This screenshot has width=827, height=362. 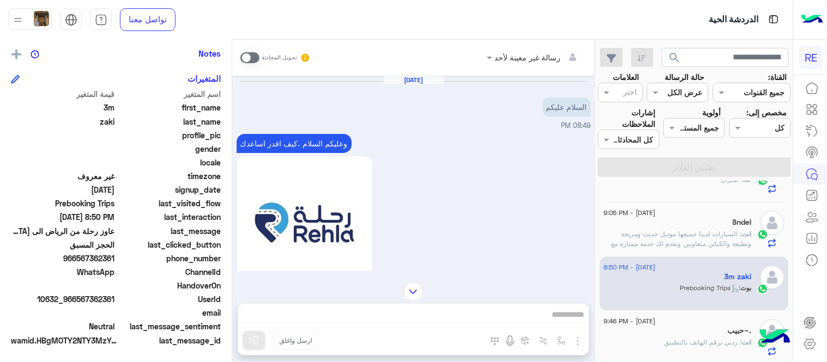 I want to click on span: phone_number, so click(x=169, y=258).